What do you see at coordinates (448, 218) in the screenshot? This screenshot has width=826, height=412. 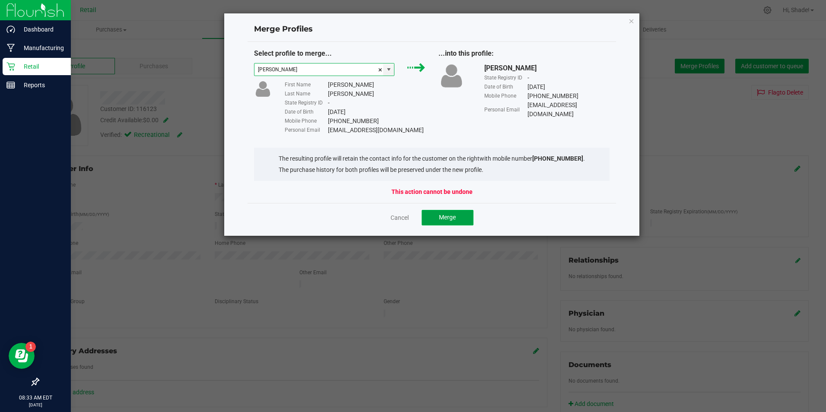 I see `button: Merge` at bounding box center [448, 218].